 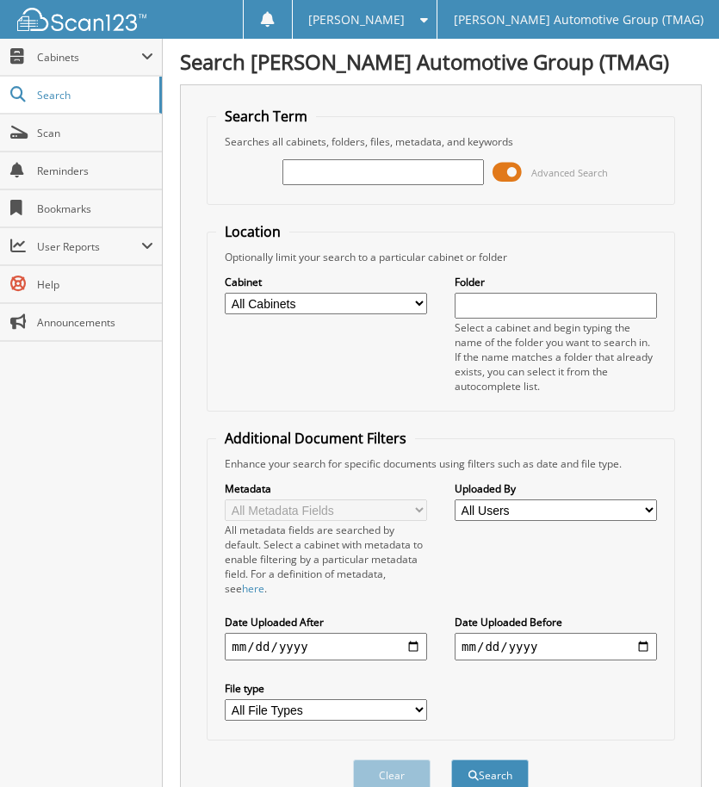 I want to click on span: User Reports, so click(x=89, y=246).